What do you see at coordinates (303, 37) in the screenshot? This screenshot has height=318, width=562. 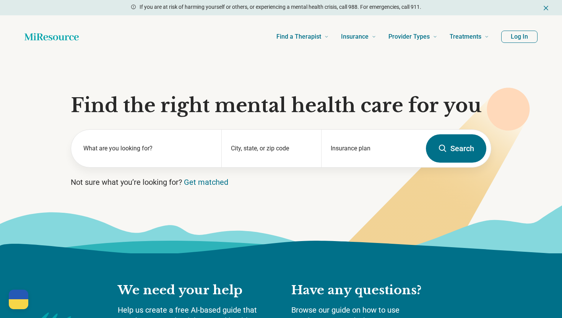 I see `a: Find a Therapist` at bounding box center [303, 37].